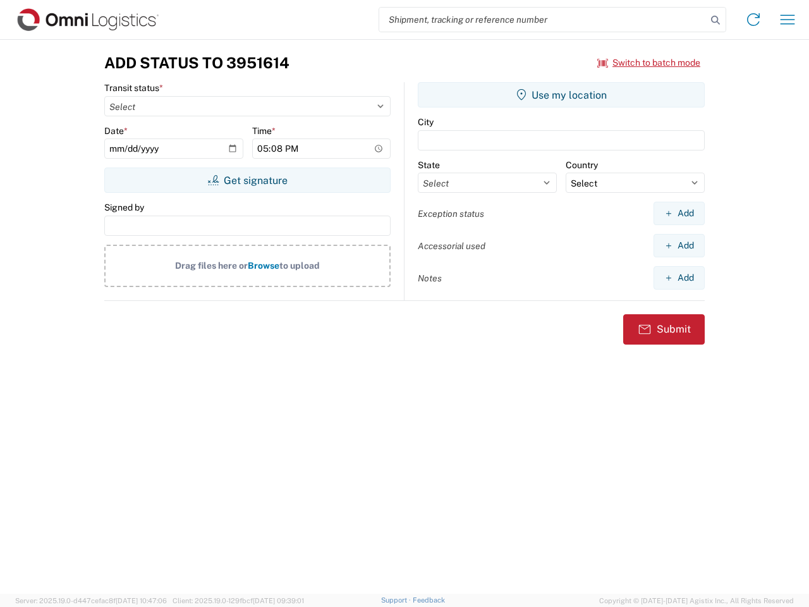 This screenshot has height=607, width=809. Describe the element at coordinates (263, 131) in the screenshot. I see `label: Time` at that location.